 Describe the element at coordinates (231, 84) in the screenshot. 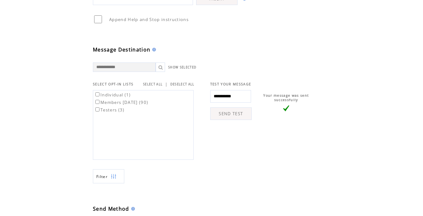

I see `span: TEST YOUR MESSAGE` at that location.